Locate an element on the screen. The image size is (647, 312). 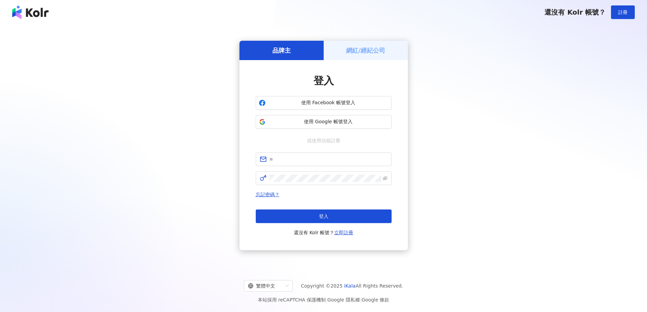
button: 使用 Google 帳號登入 is located at coordinates (324, 122).